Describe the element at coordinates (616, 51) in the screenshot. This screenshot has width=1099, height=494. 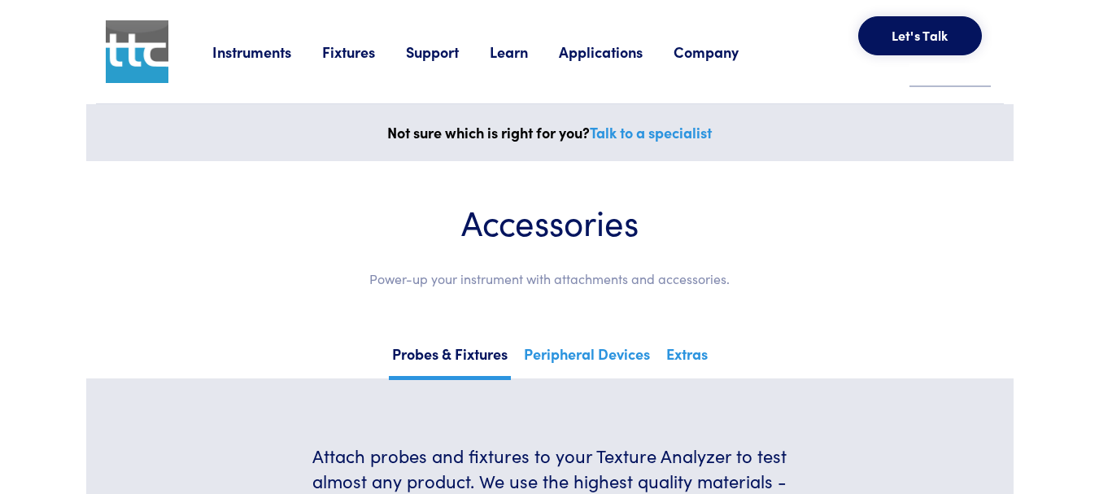
I see `a: Applications` at that location.